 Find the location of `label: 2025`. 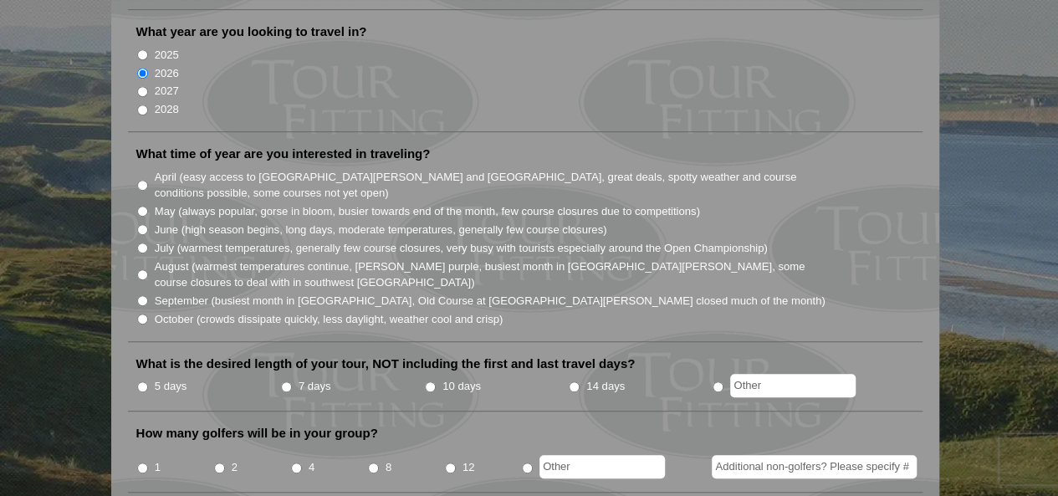

label: 2025 is located at coordinates (167, 55).